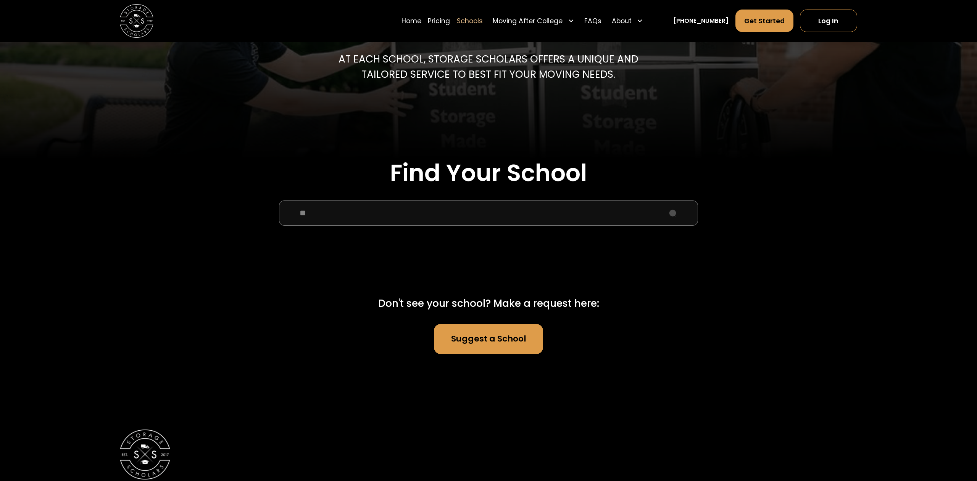 Image resolution: width=977 pixels, height=481 pixels. What do you see at coordinates (764, 21) in the screenshot?
I see `a: Get Started` at bounding box center [764, 21].